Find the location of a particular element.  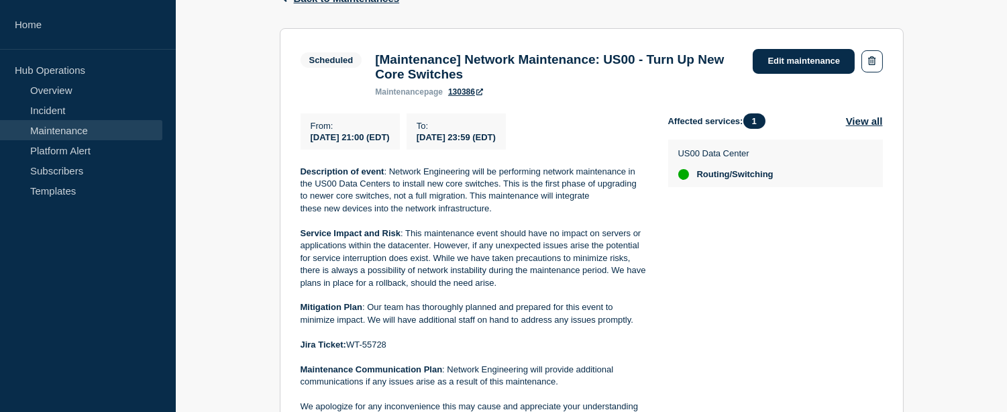

span: Affected services: is located at coordinates (720, 121).